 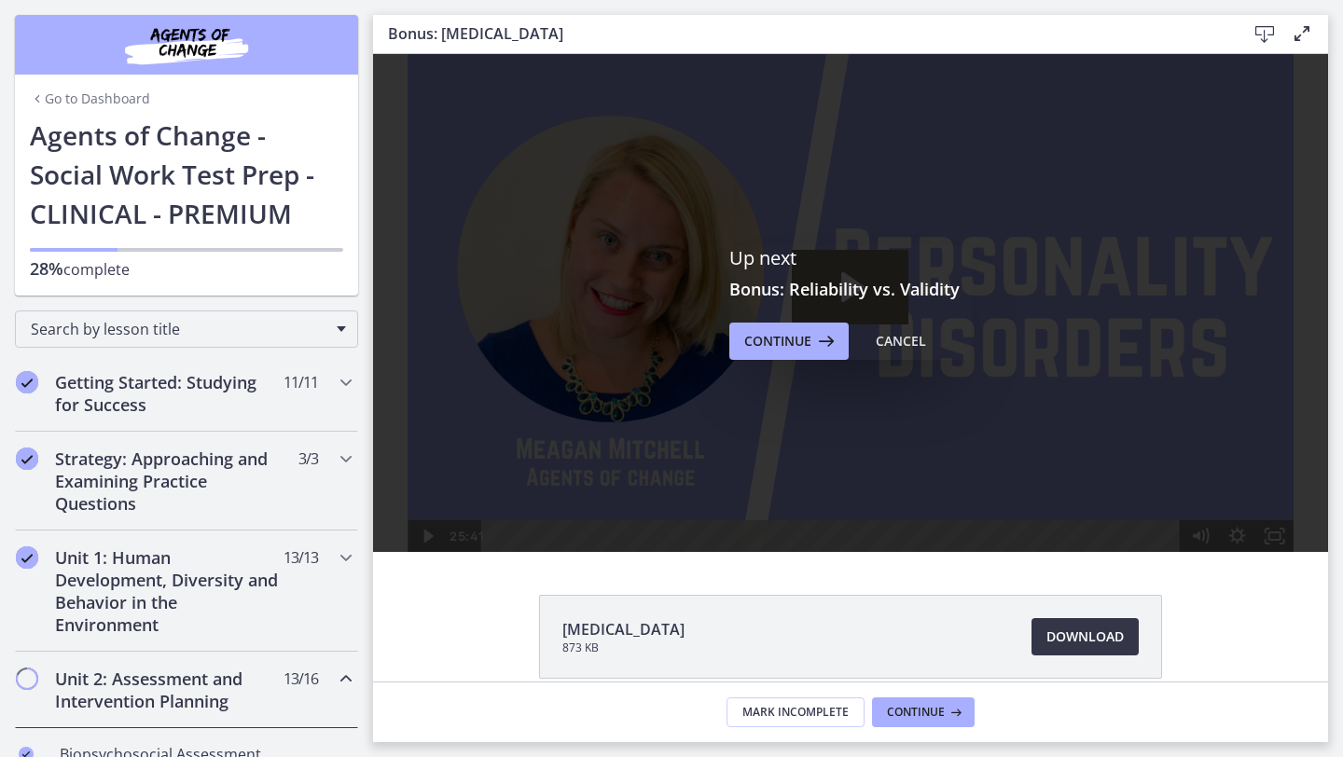 What do you see at coordinates (169, 481) in the screenshot?
I see `h2: Strategy: Approaching and Examining Practice Questions` at bounding box center [169, 481].